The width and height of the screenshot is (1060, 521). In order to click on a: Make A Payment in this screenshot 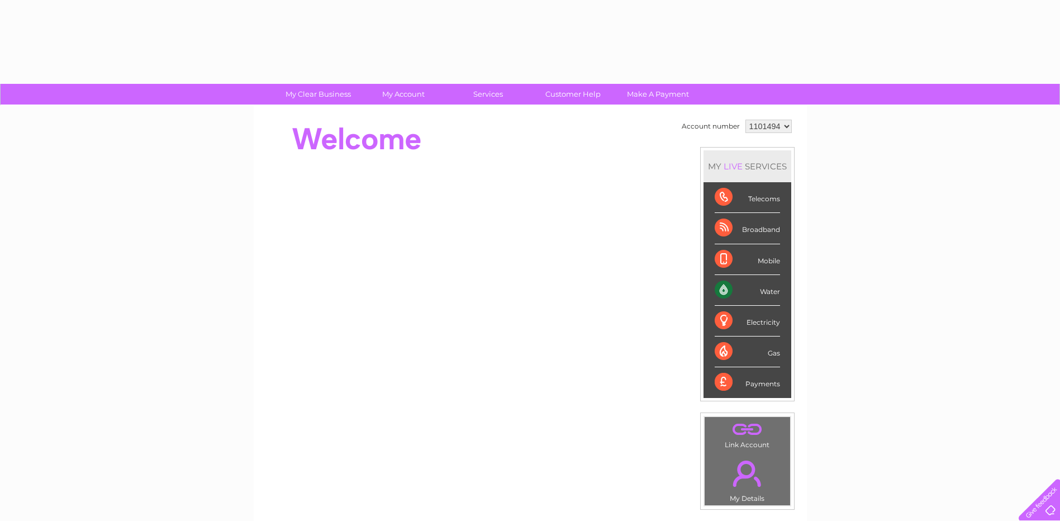, I will do `click(658, 94)`.